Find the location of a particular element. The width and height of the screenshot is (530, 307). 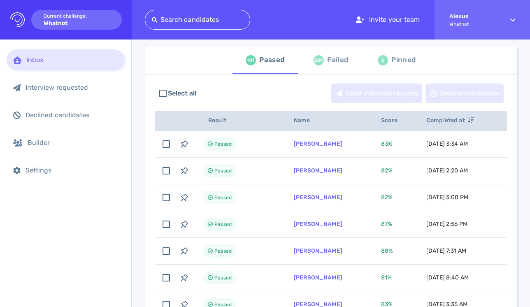

span: Whatnot is located at coordinates (473, 24).